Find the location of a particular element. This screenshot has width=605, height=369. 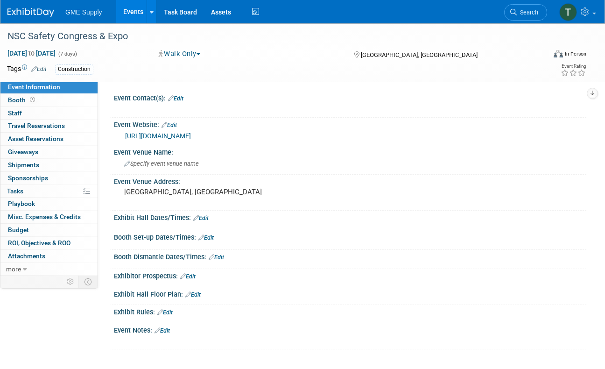

div: In-Person is located at coordinates (575, 54).